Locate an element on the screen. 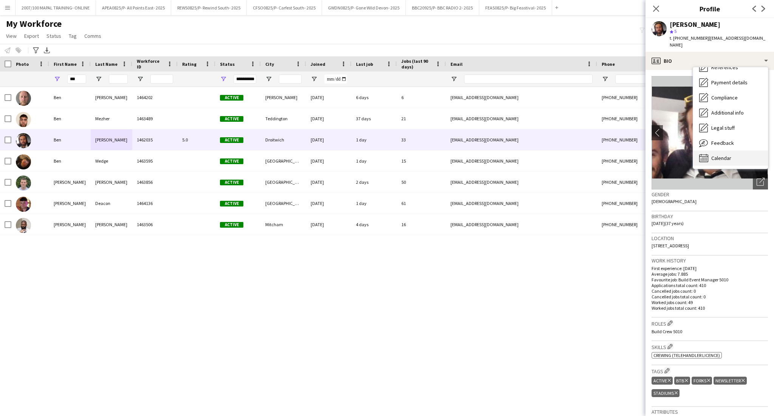 The image size is (774, 416). app-action-btn: Advanced filters is located at coordinates (36, 50).